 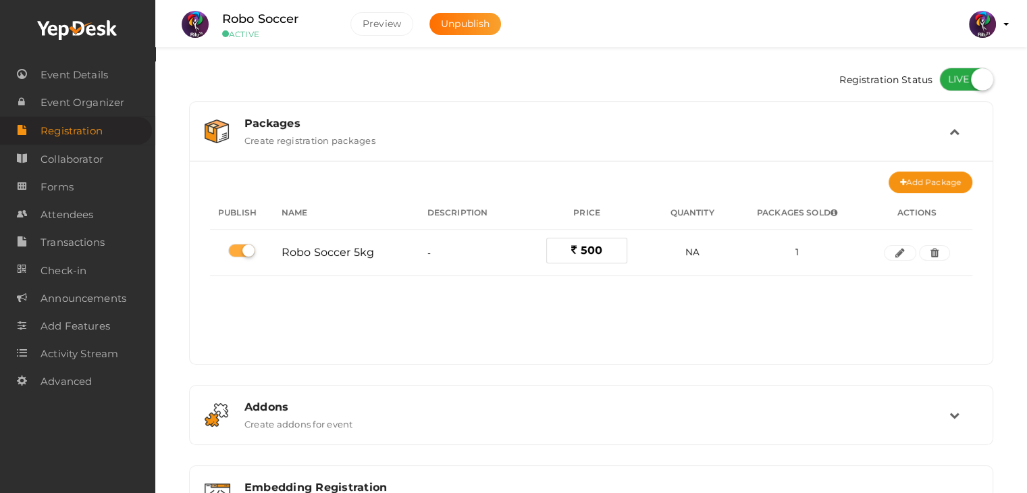 What do you see at coordinates (276, 34) in the screenshot?
I see `small: ACTIVE` at bounding box center [276, 34].